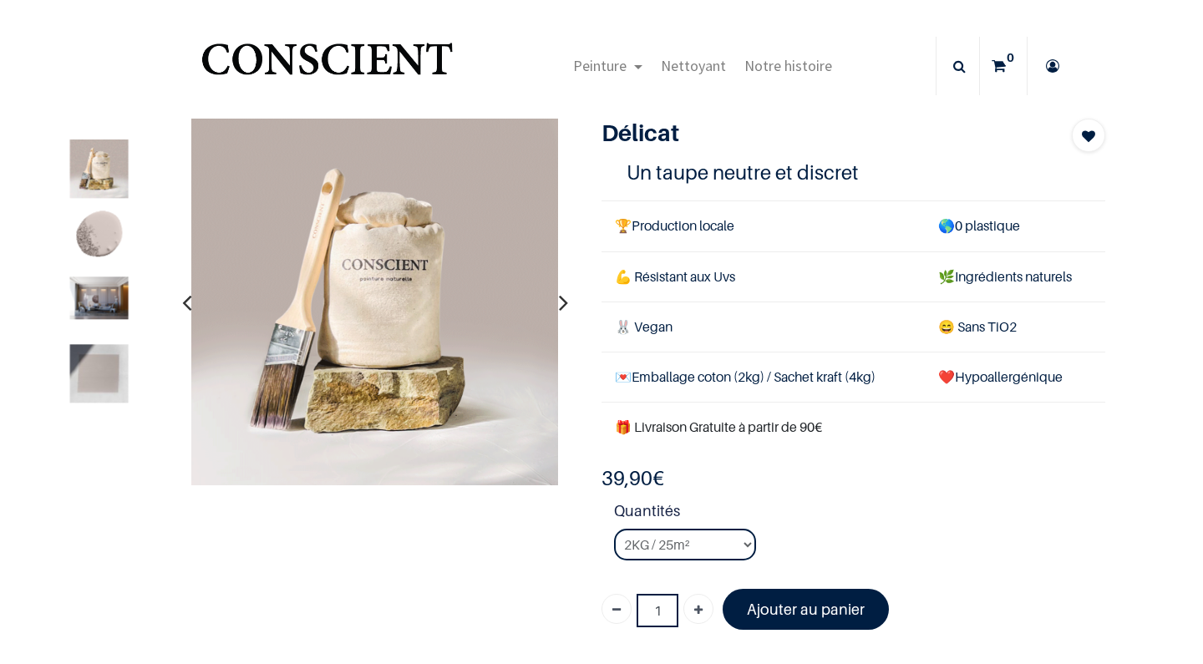 This screenshot has height=664, width=1203. Describe the element at coordinates (1003, 66) in the screenshot. I see `a: 0` at that location.